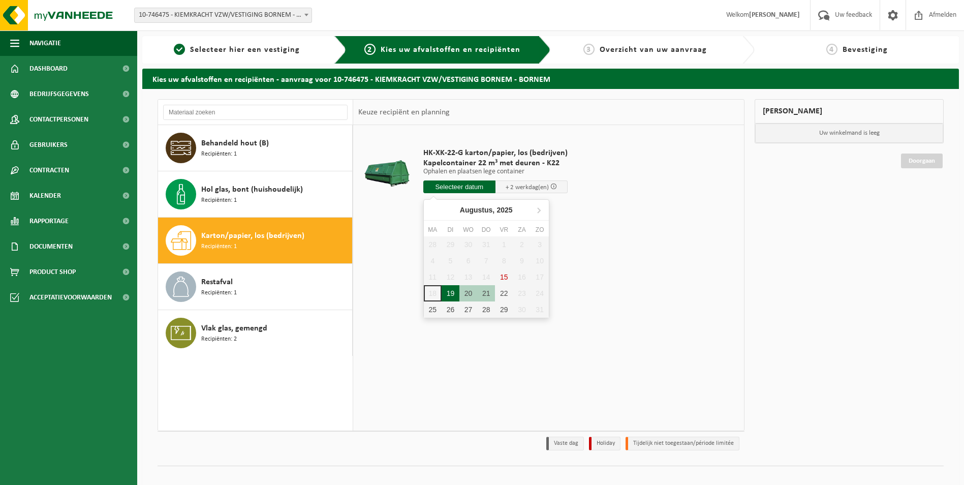 This screenshot has width=964, height=485. I want to click on button: Hol glas, bont (huishoudelijk) Recipiënten: 1, so click(255, 194).